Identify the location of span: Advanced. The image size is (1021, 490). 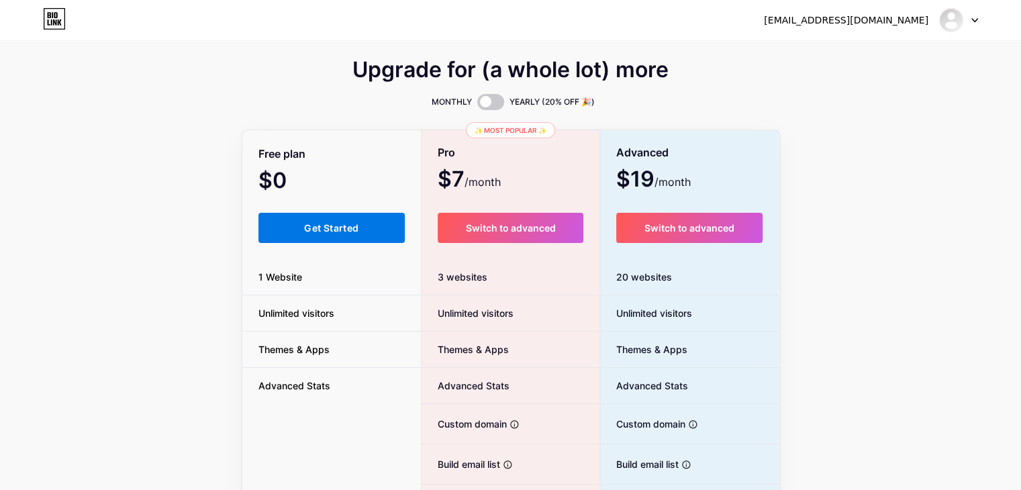
(642, 152).